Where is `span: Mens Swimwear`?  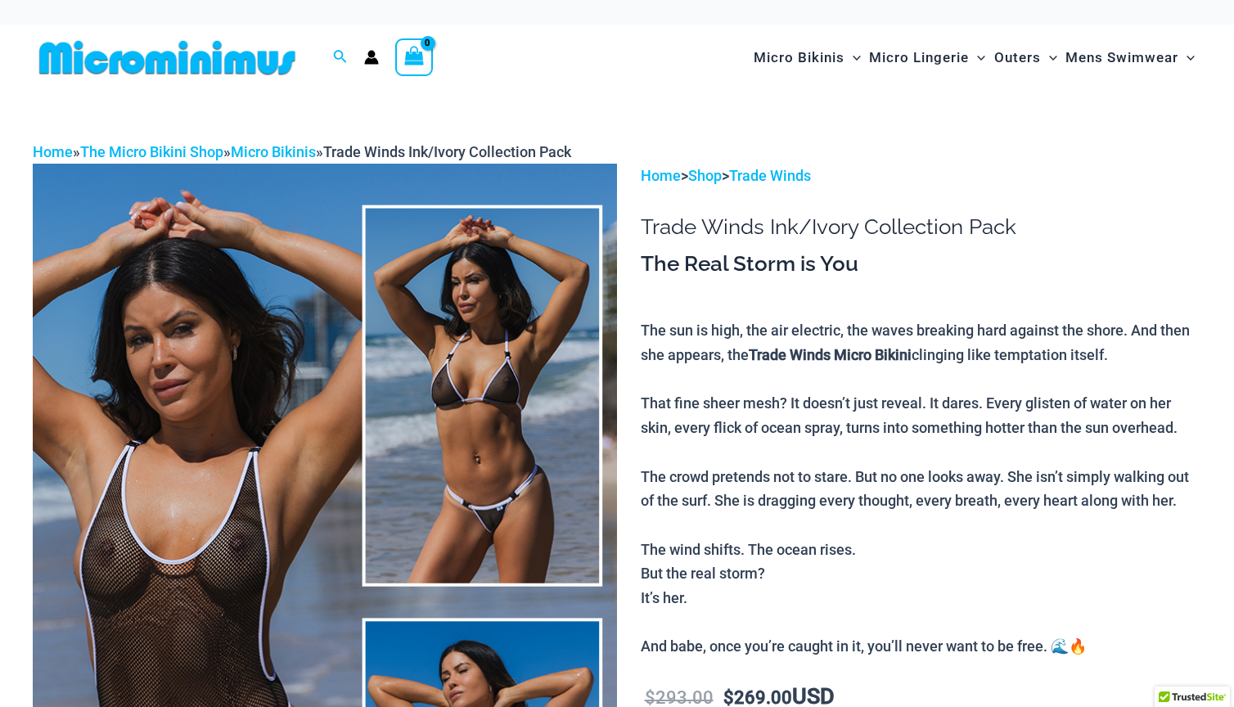
span: Mens Swimwear is located at coordinates (1122, 57).